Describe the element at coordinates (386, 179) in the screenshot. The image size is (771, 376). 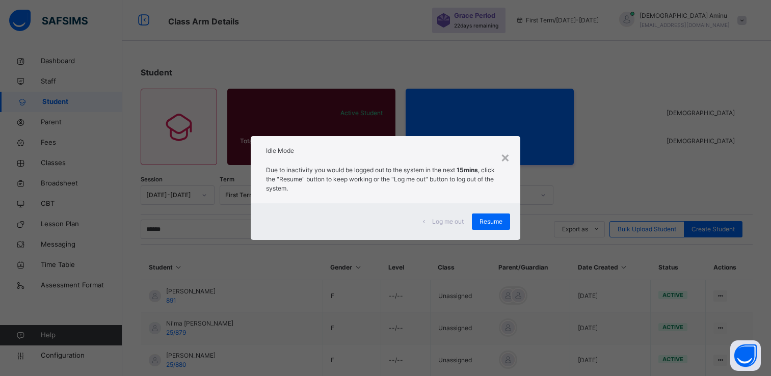
I see `p: Due to inactivity you would be logged out to the system in the next , click the "Resume" button t...` at that location.